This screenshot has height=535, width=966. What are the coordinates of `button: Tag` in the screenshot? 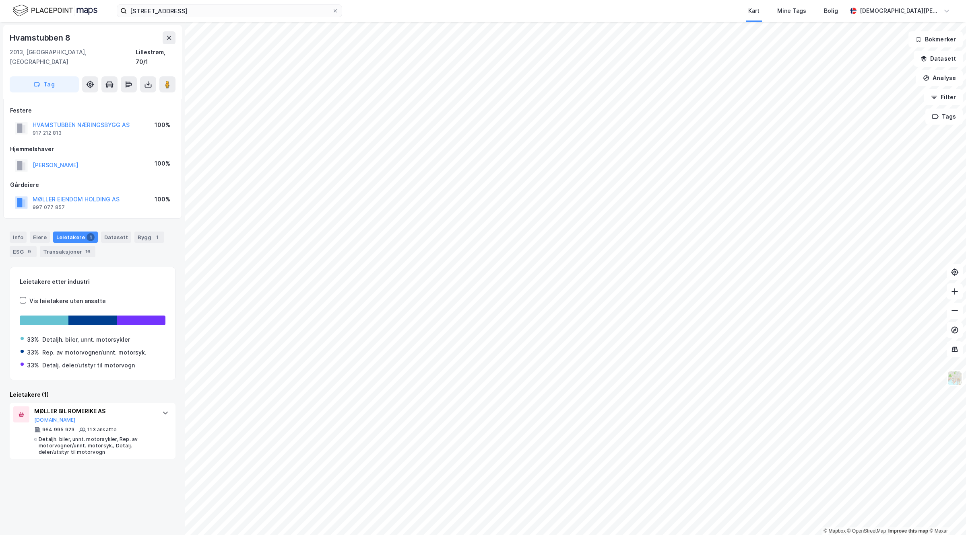 It's located at (44, 84).